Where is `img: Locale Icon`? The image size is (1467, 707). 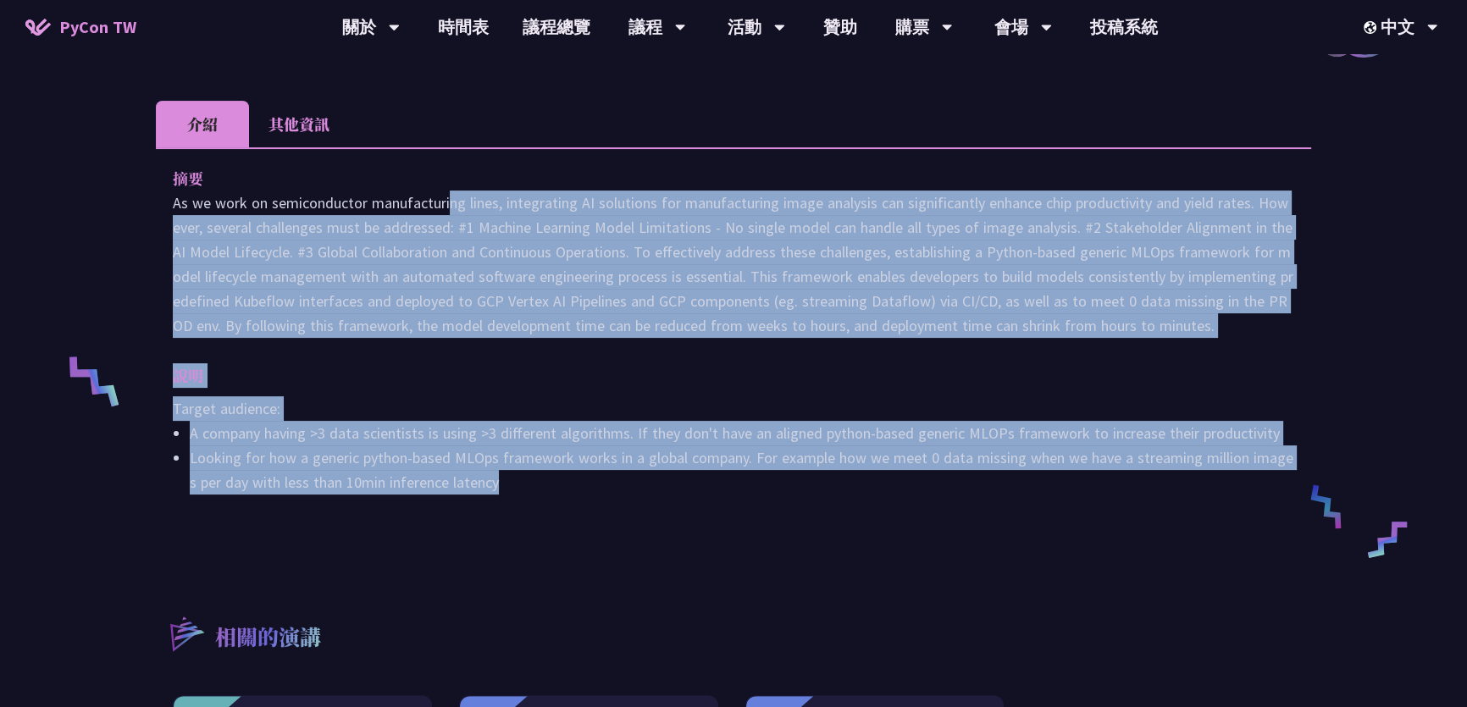
img: Locale Icon is located at coordinates (1372, 27).